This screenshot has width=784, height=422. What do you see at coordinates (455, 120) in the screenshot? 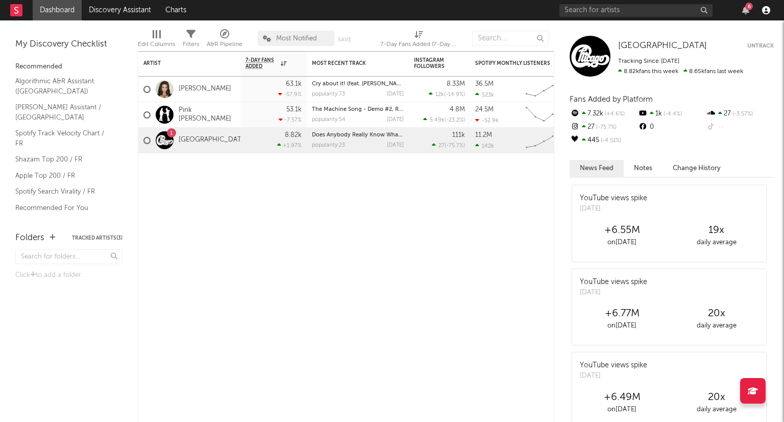
I see `span: -23.2 %` at bounding box center [455, 120].